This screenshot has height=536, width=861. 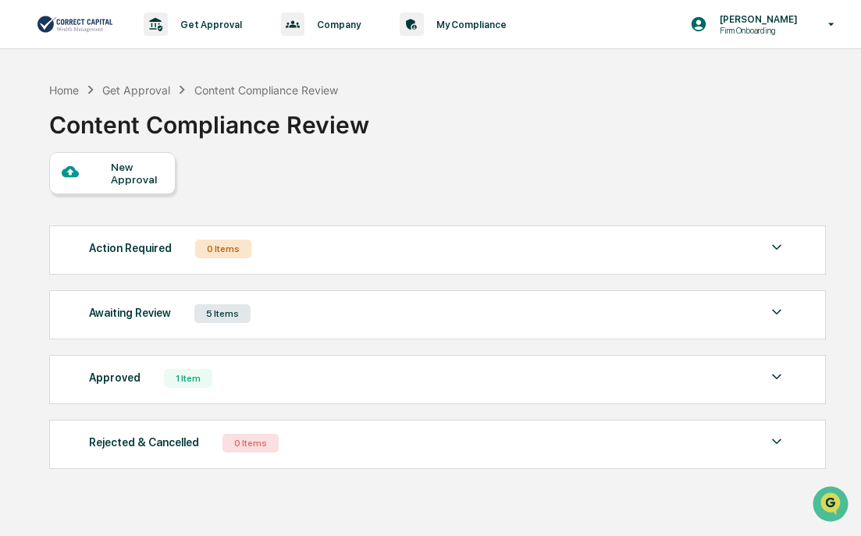 What do you see at coordinates (66, 204) in the screenshot?
I see `span: Preclearance` at bounding box center [66, 204].